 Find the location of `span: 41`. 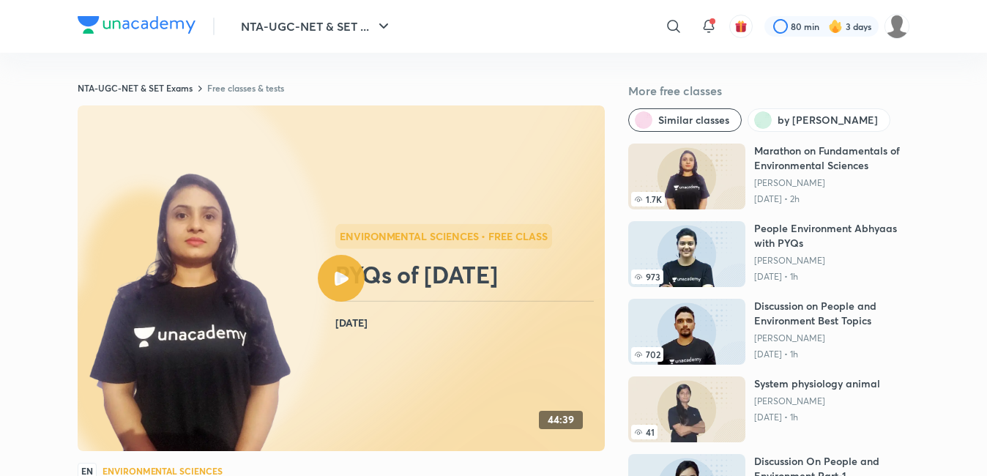

span: 41 is located at coordinates (645, 432).